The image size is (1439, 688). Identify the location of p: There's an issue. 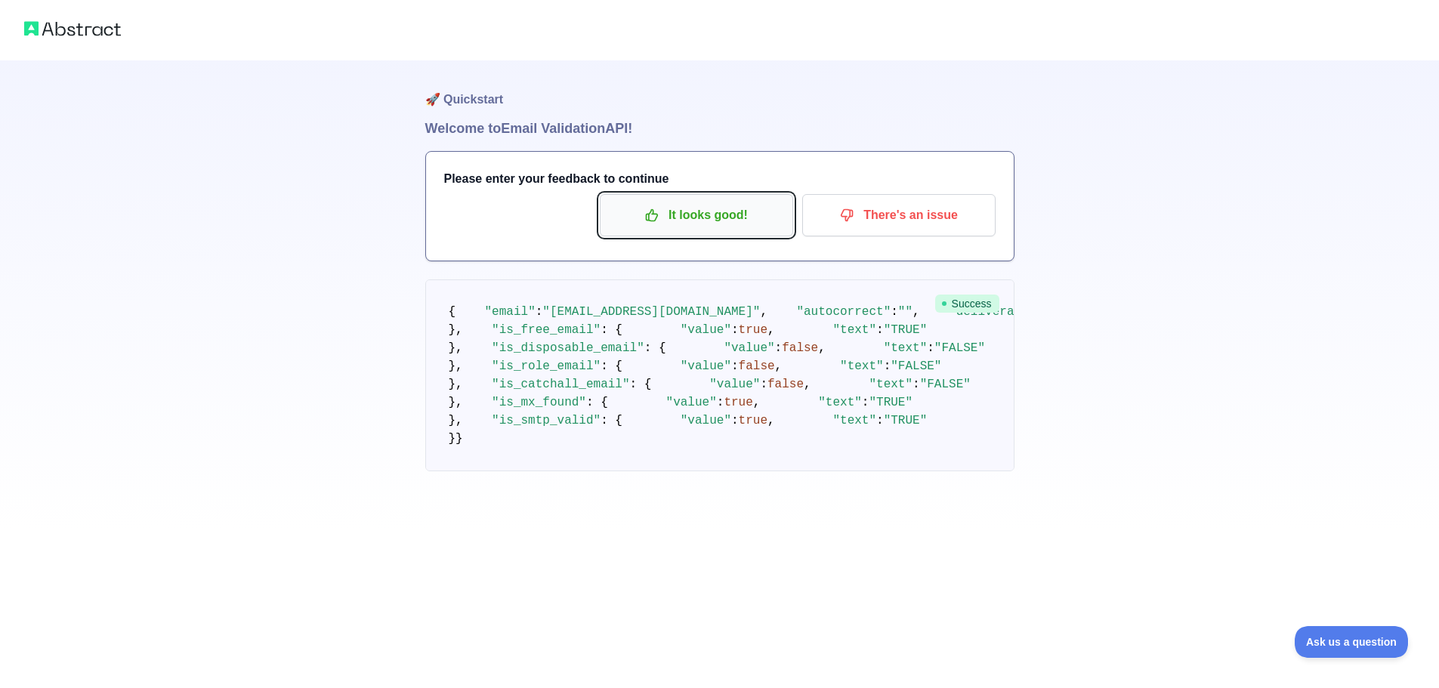
(899, 215).